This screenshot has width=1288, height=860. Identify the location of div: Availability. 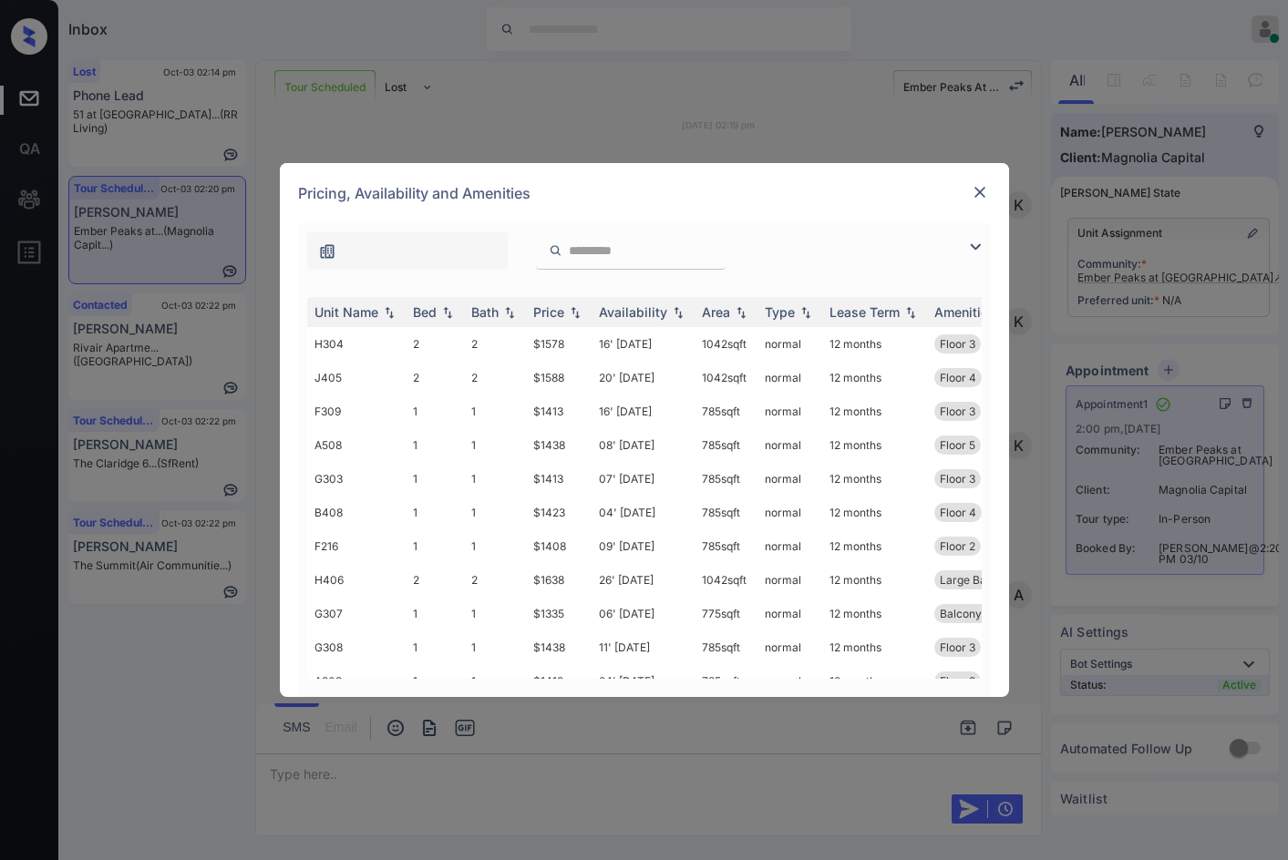
(633, 312).